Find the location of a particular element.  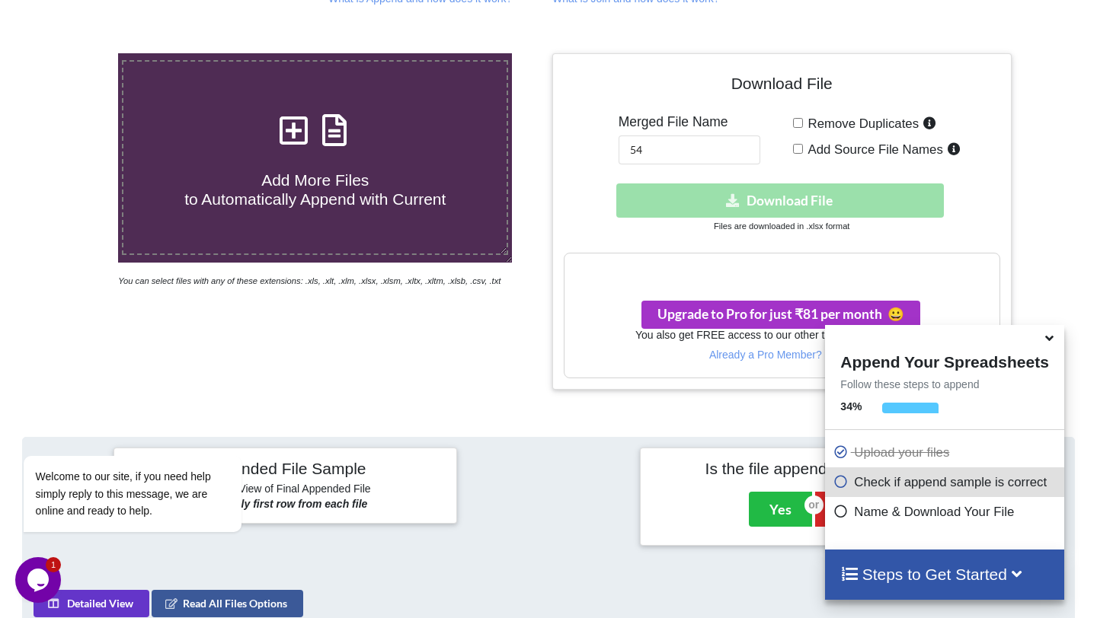

p: Already a Pro Member? Log In is located at coordinates (781, 355).